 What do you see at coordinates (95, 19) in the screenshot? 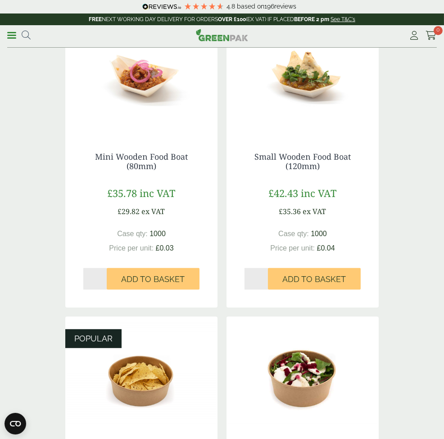
I see `strong: FREE` at bounding box center [95, 19].